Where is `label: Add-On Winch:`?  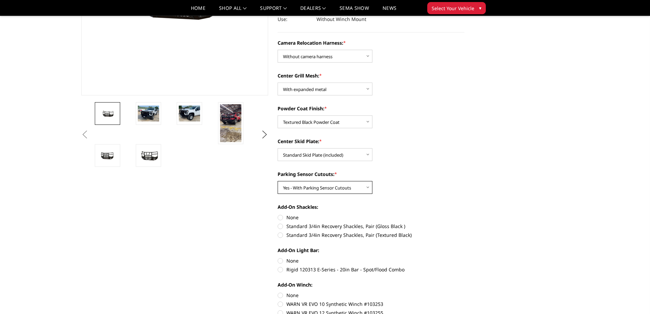 label: Add-On Winch: is located at coordinates (371, 285).